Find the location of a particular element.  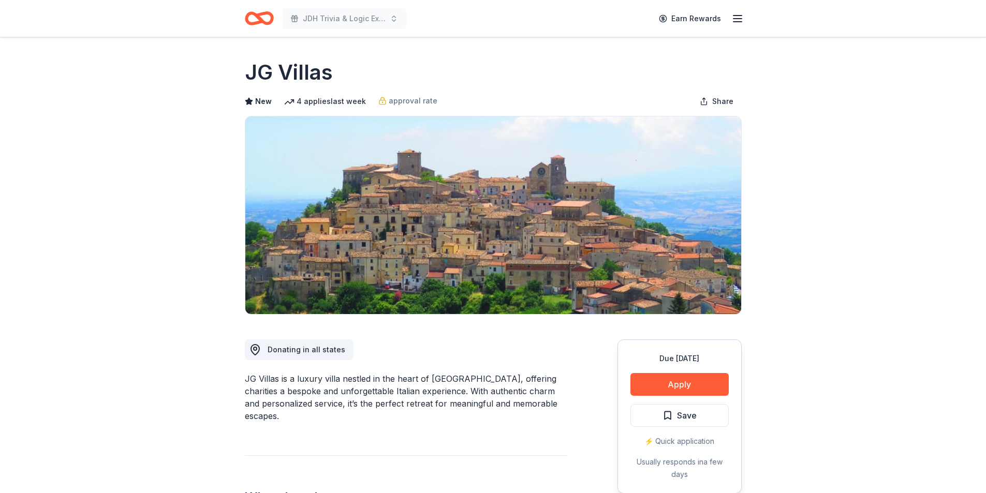

button: JDH Trivia & Logic Experience is located at coordinates (344, 19).